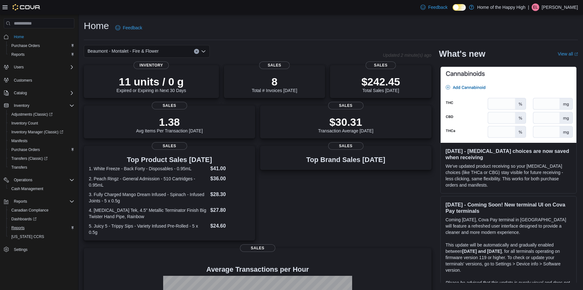  I want to click on dd: $36.00, so click(230, 179).